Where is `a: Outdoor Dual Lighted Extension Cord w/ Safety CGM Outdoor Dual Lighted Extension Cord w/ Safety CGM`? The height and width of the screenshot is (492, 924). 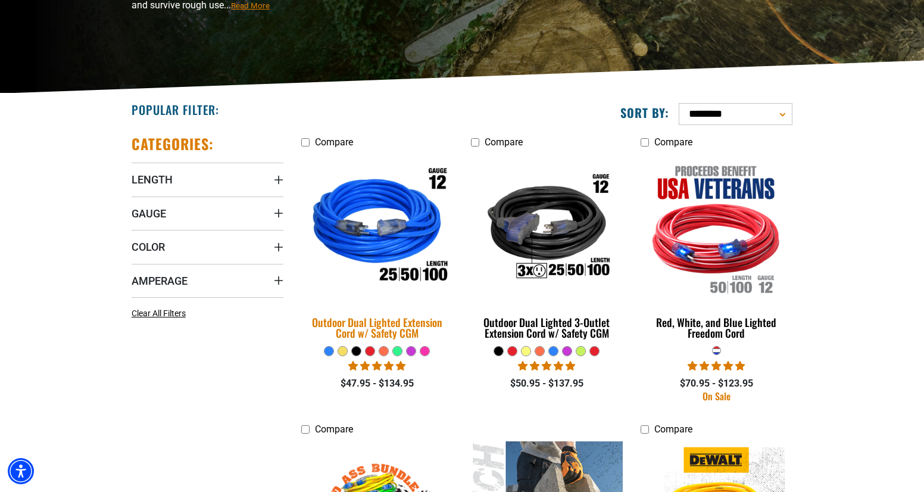 a: Outdoor Dual Lighted Extension Cord w/ Safety CGM Outdoor Dual Lighted Extension Cord w/ Safety CGM is located at coordinates (377, 249).